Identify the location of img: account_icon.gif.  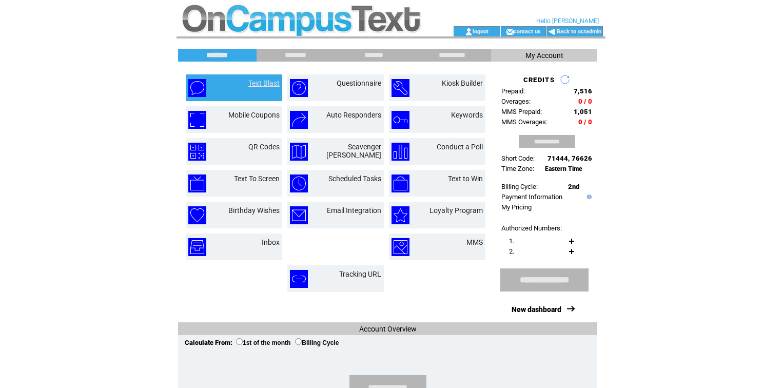
(469, 32).